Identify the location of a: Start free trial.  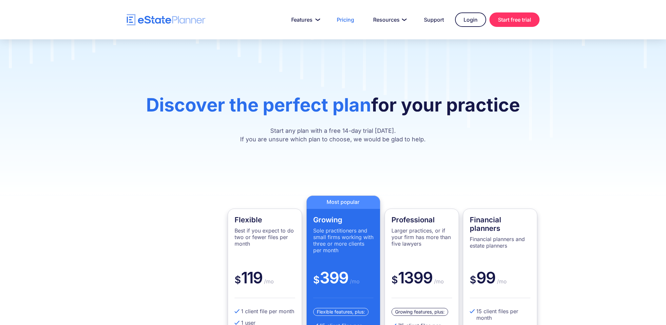
(514, 20).